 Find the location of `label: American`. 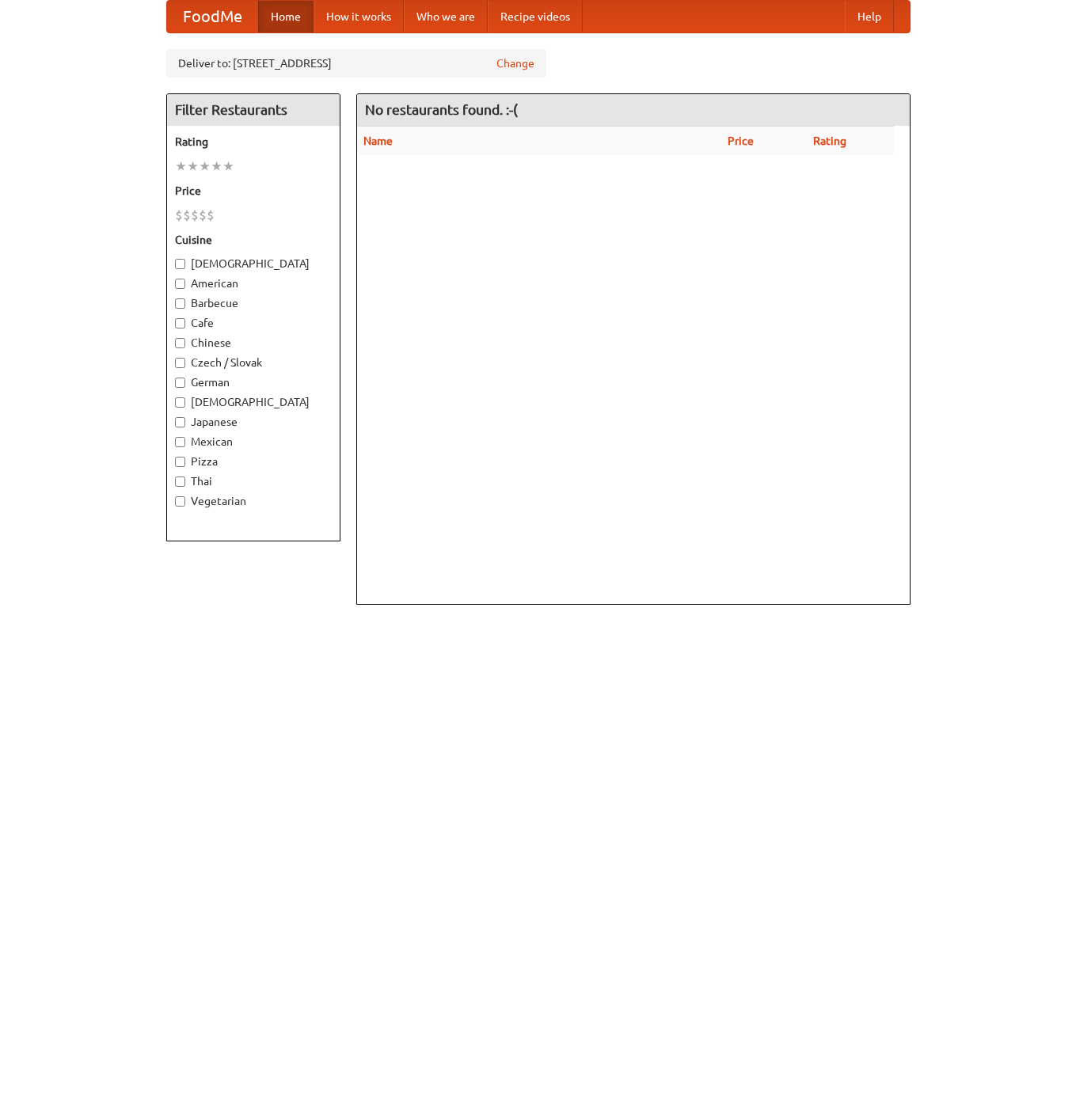

label: American is located at coordinates (254, 283).